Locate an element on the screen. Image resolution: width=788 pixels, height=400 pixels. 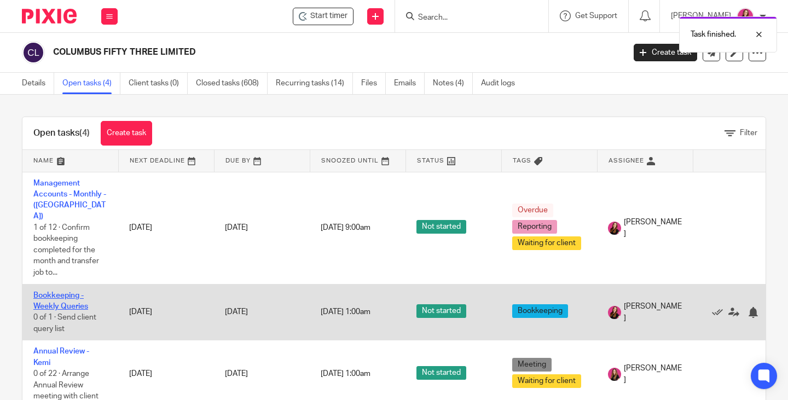
span: Overdue is located at coordinates (532, 210).